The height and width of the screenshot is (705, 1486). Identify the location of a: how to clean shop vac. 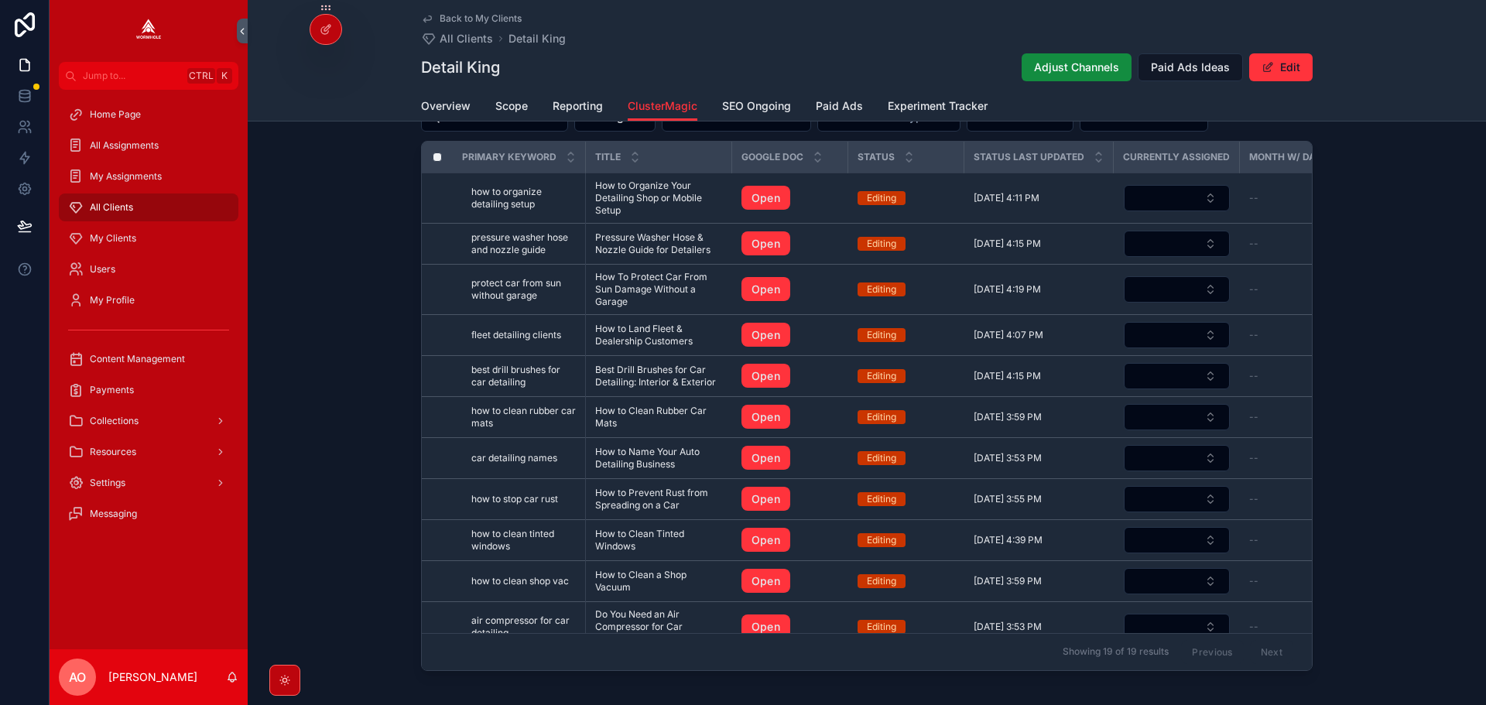
(523, 581).